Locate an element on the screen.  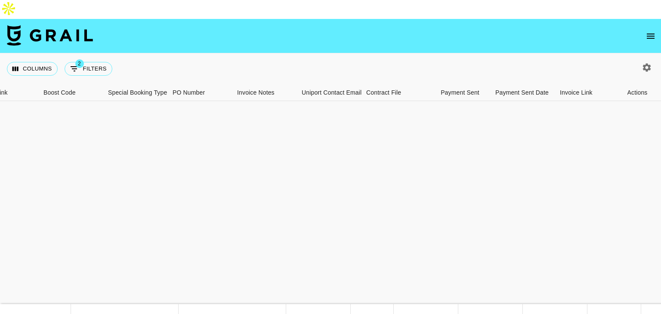
div: Actions is located at coordinates (637, 92).